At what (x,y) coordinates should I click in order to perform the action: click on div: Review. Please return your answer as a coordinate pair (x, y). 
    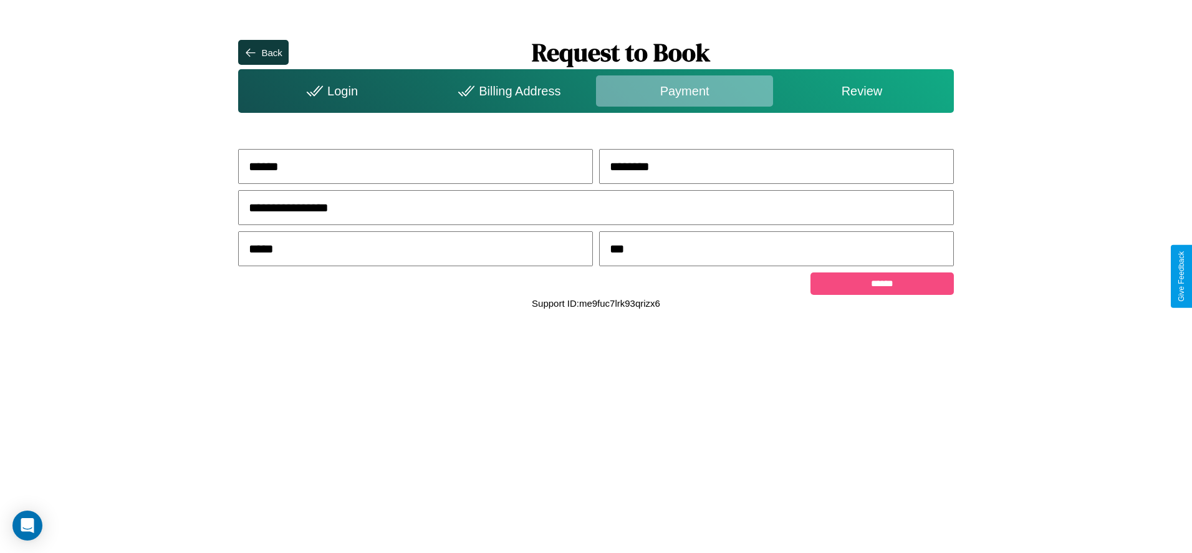
    Looking at the image, I should click on (862, 91).